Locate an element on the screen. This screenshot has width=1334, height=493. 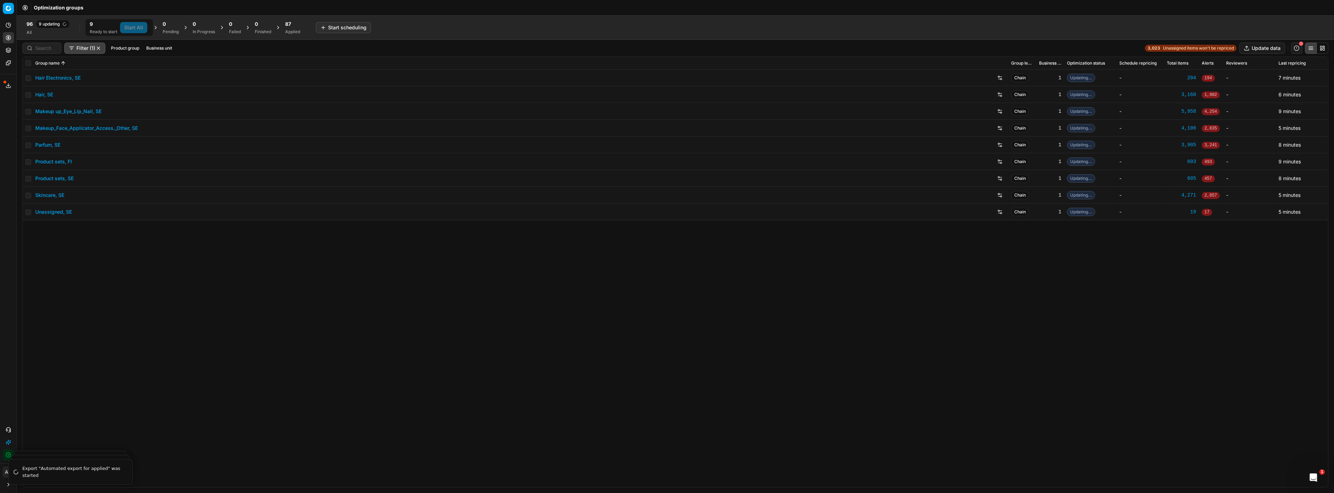
span: 9 is located at coordinates (91, 24).